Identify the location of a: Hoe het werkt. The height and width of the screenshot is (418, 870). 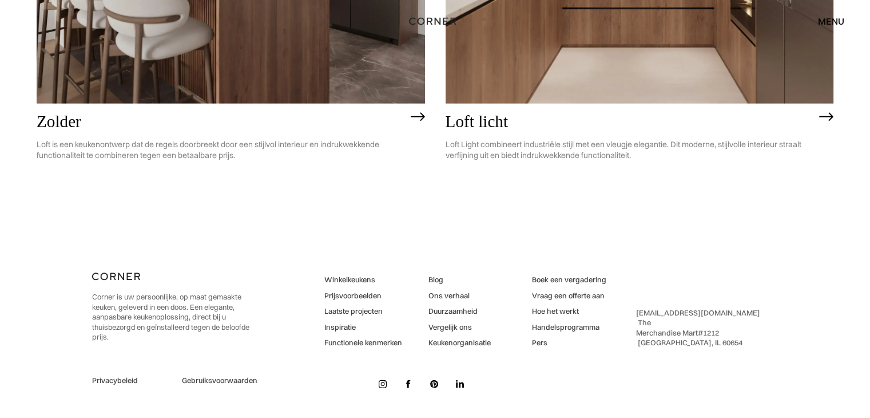
(569, 311).